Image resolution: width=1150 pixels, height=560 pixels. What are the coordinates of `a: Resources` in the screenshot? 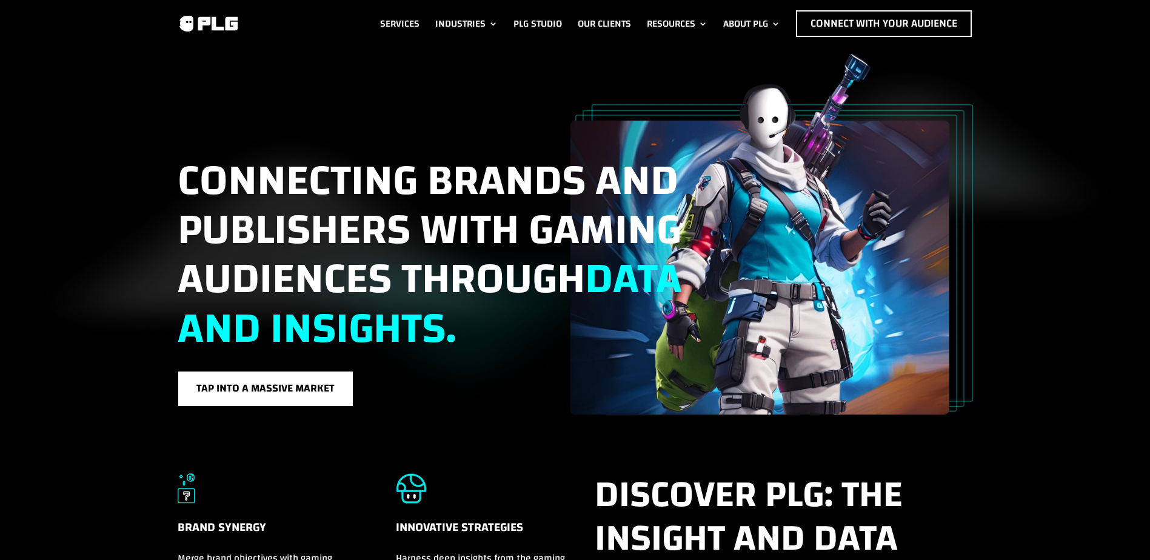 It's located at (677, 24).